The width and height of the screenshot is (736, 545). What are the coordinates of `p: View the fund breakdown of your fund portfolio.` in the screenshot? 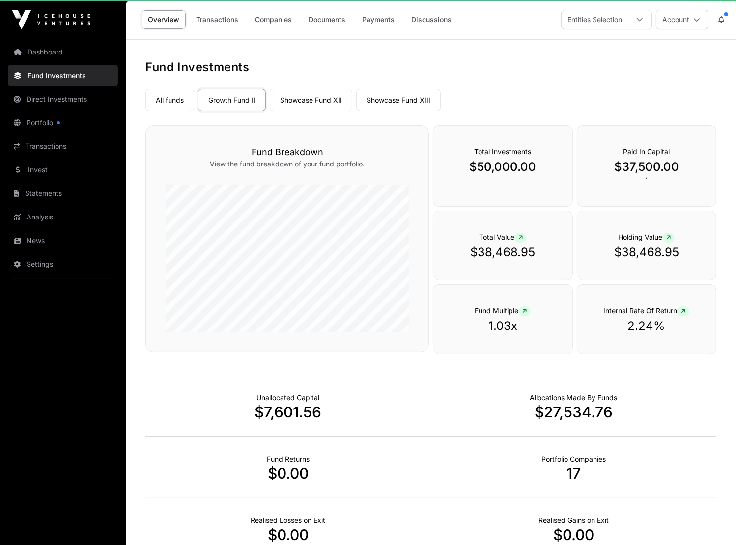 It's located at (287, 164).